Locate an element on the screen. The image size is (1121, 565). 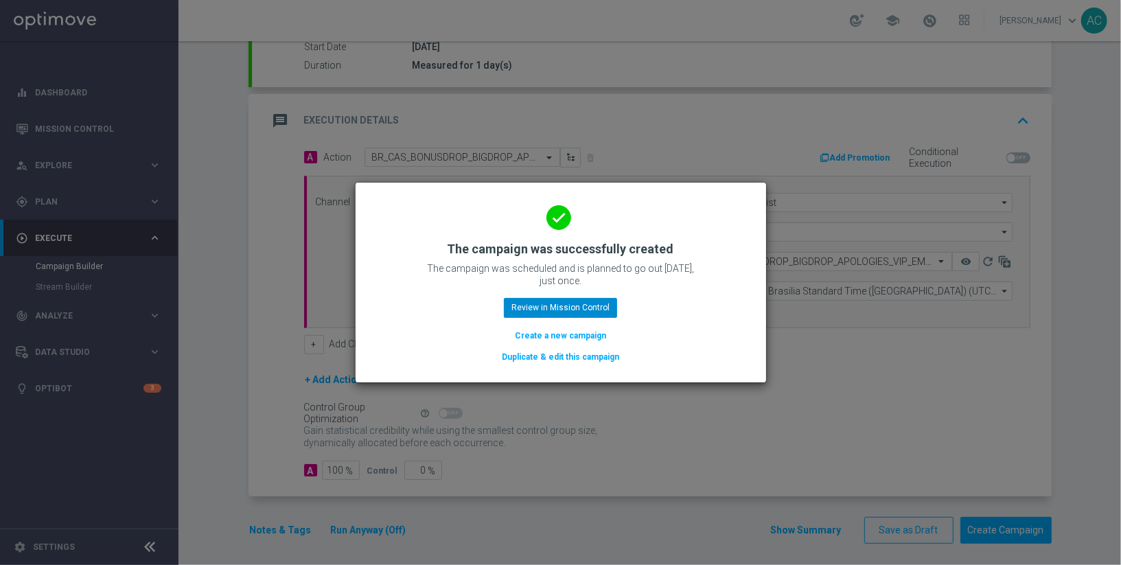
h2: The campaign was successfully created is located at coordinates (561, 249).